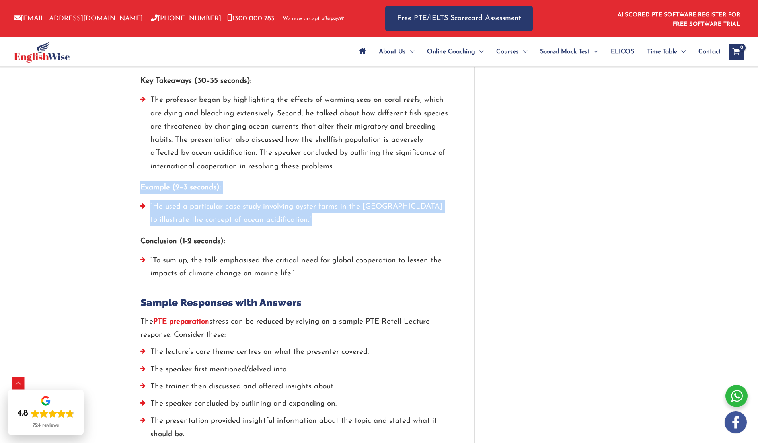  What do you see at coordinates (301, 19) in the screenshot?
I see `span: We now accept` at bounding box center [301, 19].